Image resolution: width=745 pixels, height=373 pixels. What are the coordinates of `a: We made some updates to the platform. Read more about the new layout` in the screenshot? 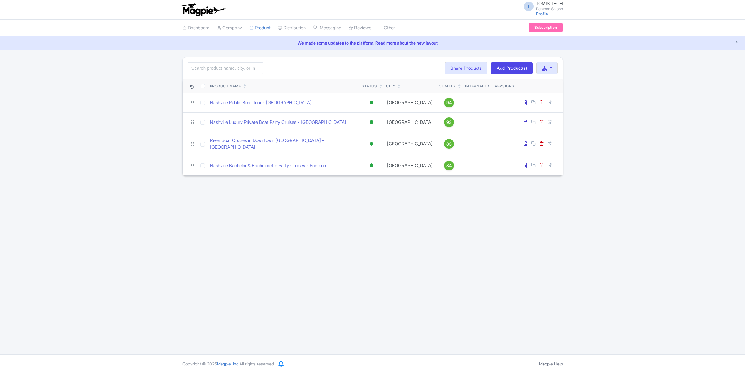 It's located at (373, 43).